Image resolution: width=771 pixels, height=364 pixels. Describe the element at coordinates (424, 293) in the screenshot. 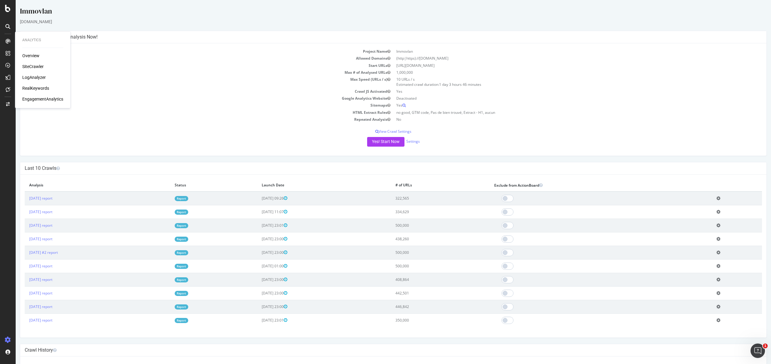

I see `td: 442,501` at that location.